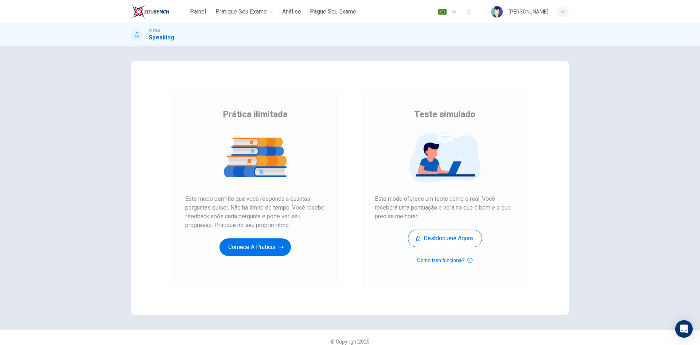 The image size is (700, 345). Describe the element at coordinates (442, 12) in the screenshot. I see `img: pt` at that location.